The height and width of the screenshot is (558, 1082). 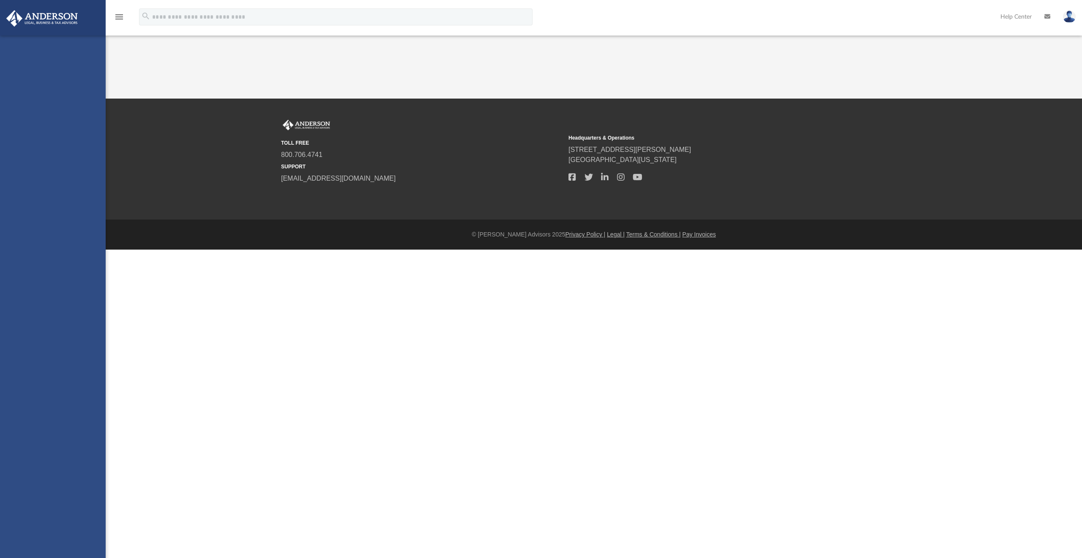 What do you see at coordinates (302, 154) in the screenshot?
I see `a: 800.706.4741` at bounding box center [302, 154].